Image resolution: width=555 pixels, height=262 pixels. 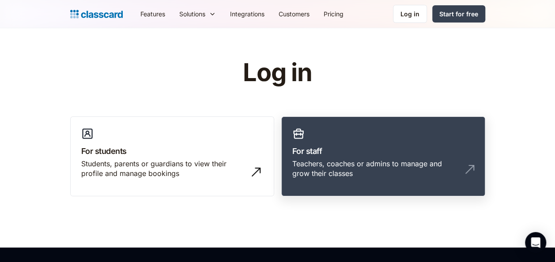 I want to click on h3: For staff, so click(x=383, y=151).